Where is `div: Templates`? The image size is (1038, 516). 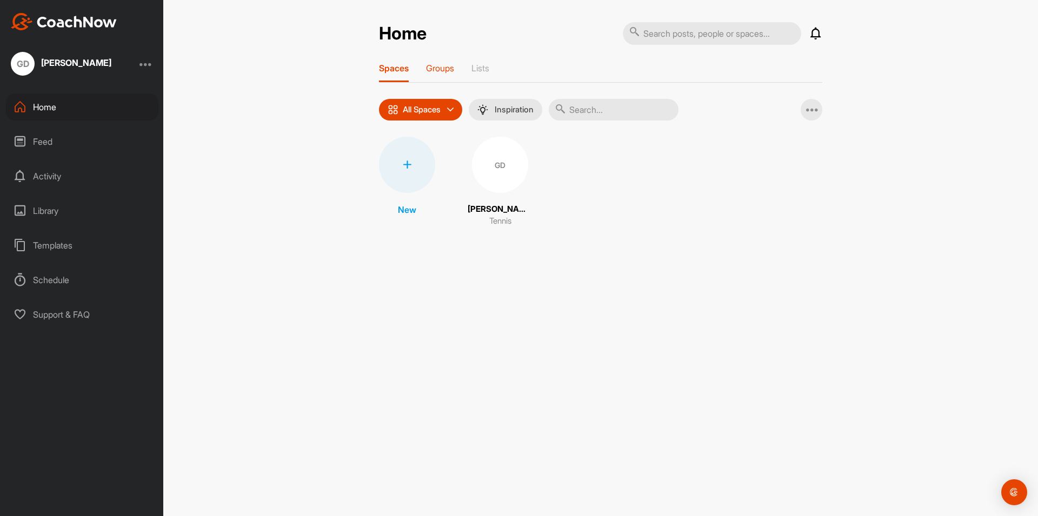 div: Templates is located at coordinates (82, 245).